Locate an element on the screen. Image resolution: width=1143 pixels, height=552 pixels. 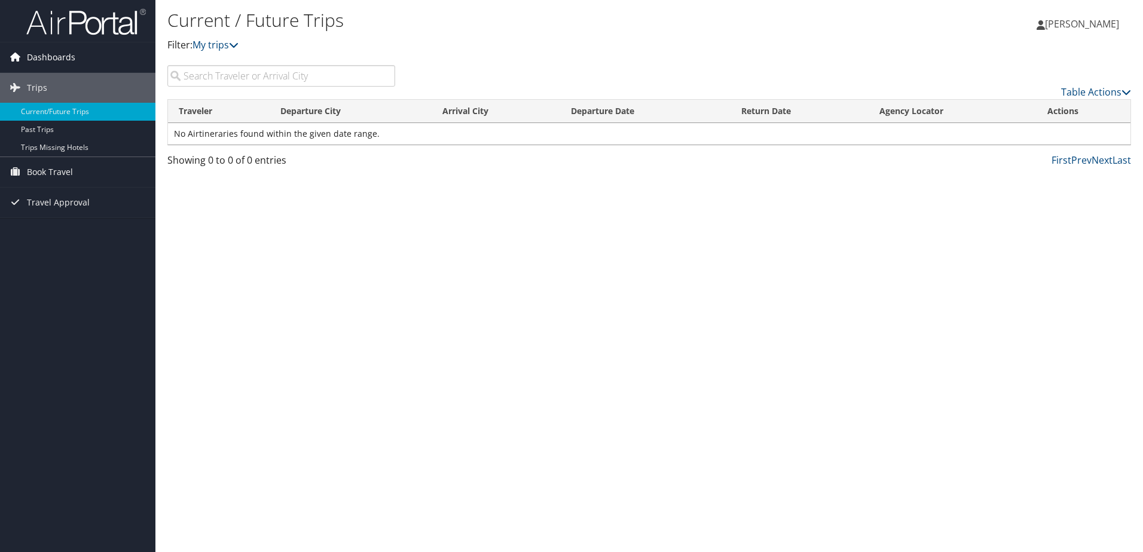
a: Next is located at coordinates (1101, 160).